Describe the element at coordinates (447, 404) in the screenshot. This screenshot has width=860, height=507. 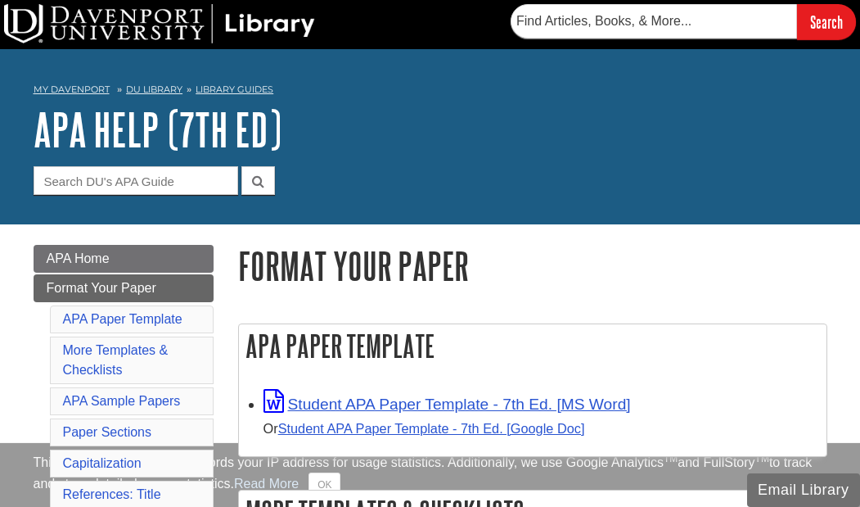
I see `a: Link opens in new window` at that location.